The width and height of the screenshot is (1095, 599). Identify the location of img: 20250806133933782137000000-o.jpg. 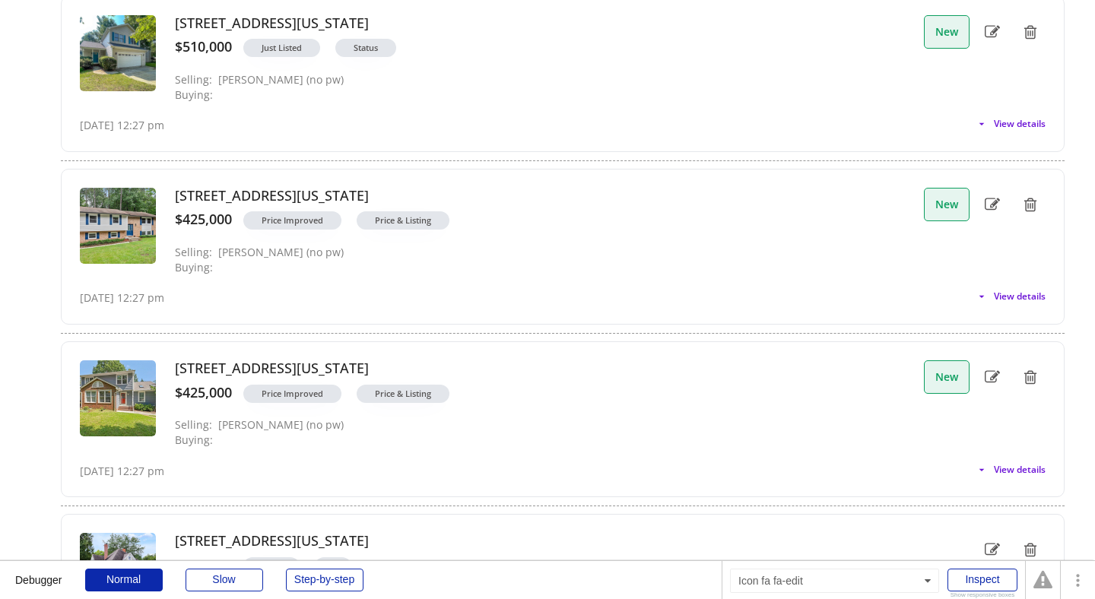
(118, 53).